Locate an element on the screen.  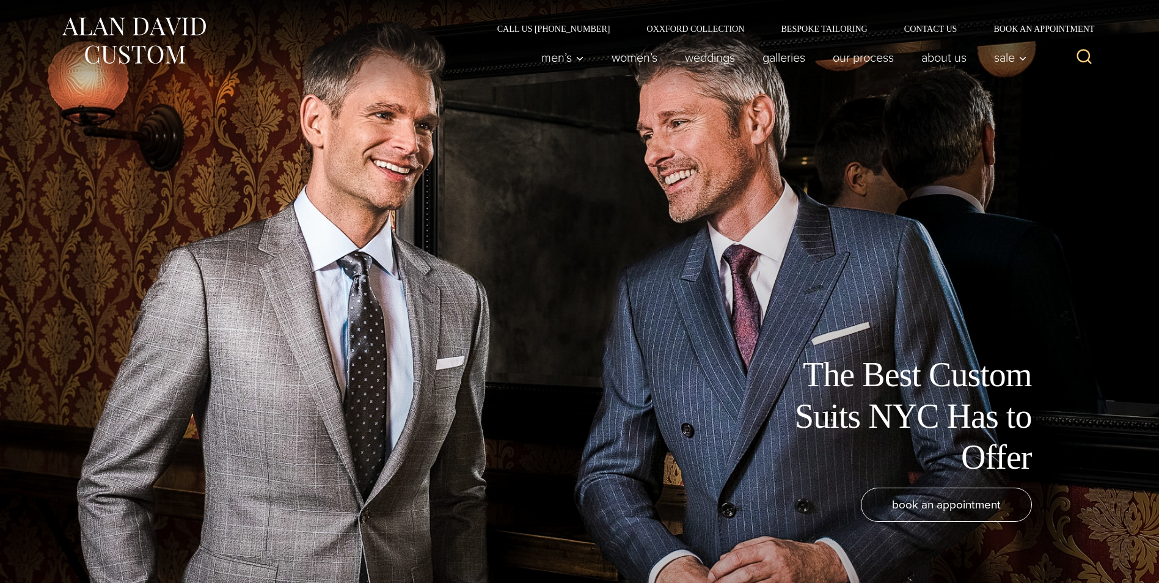
a: Bespoke Tailoring is located at coordinates (824, 29).